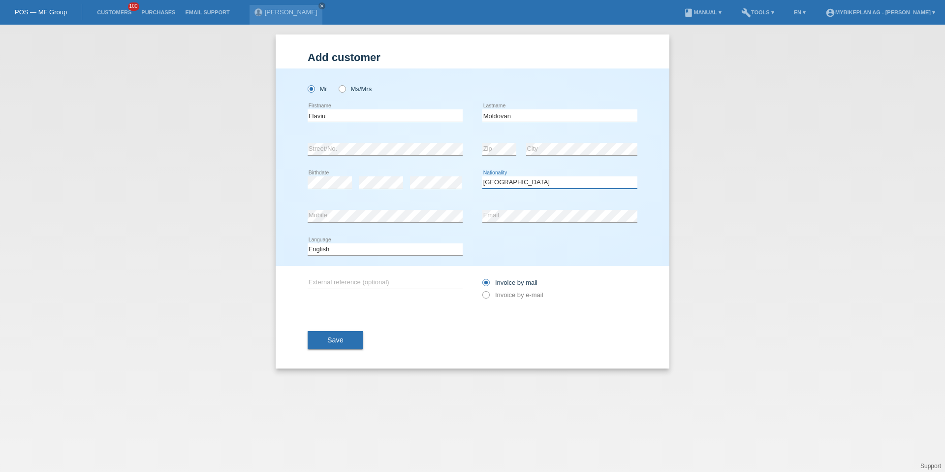 This screenshot has width=945, height=472. Describe the element at coordinates (702, 12) in the screenshot. I see `a: bookManual ▾` at that location.